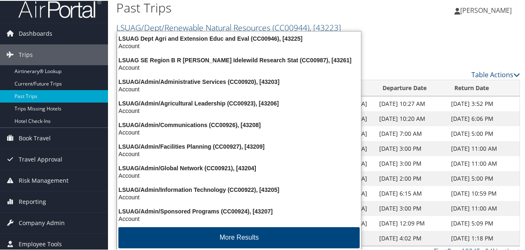  Describe the element at coordinates (34, 137) in the screenshot. I see `span: Book Travel` at that location.